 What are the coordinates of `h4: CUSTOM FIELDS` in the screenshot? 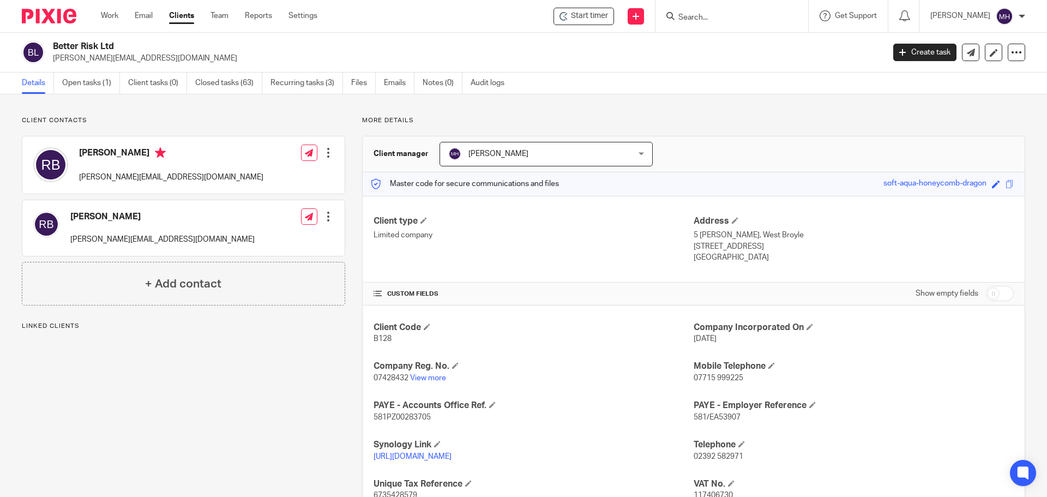 It's located at (533, 294).